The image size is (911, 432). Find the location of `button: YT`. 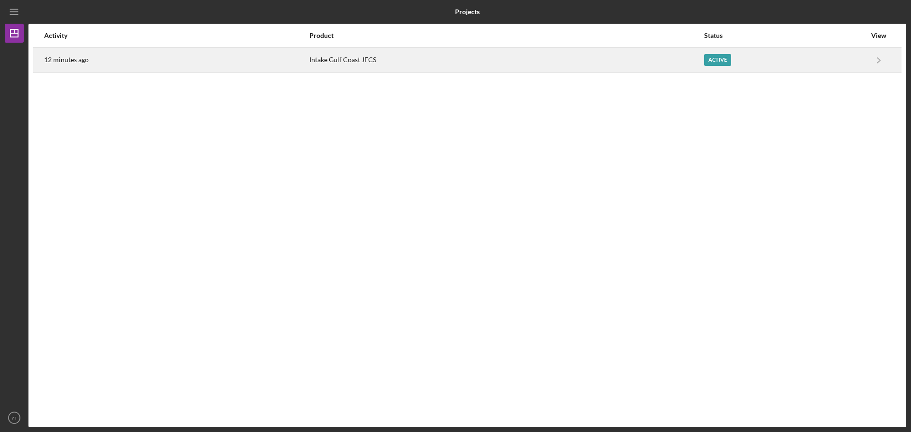

button: YT is located at coordinates (14, 418).